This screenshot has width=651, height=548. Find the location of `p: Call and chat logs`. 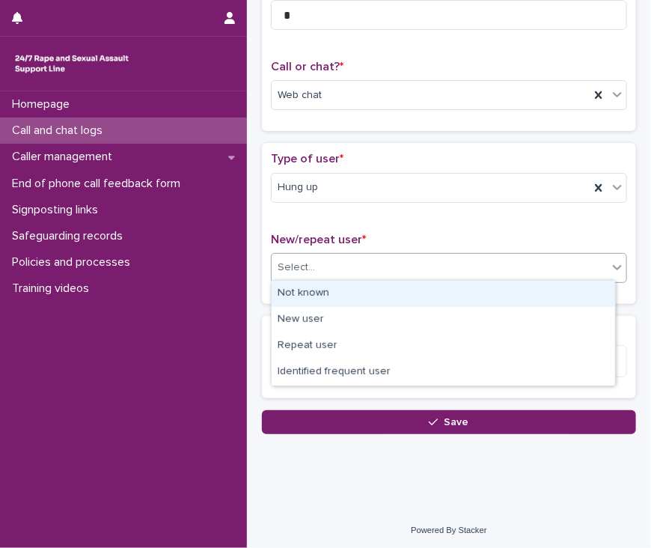

p: Call and chat logs is located at coordinates (60, 130).